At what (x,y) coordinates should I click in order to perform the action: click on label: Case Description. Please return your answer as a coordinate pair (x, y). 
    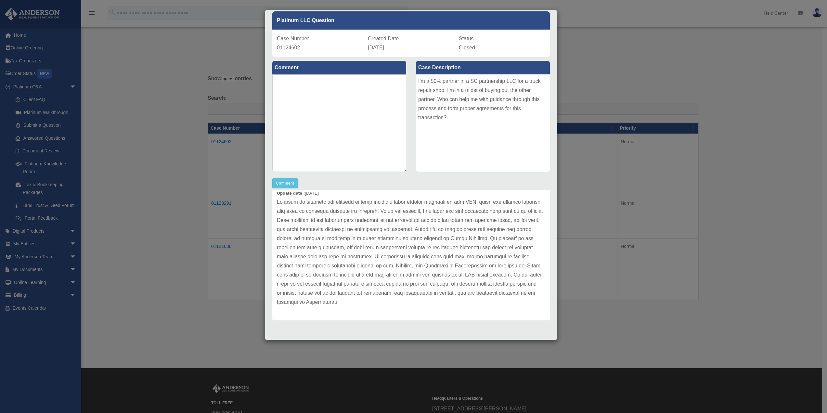
    Looking at the image, I should click on (483, 68).